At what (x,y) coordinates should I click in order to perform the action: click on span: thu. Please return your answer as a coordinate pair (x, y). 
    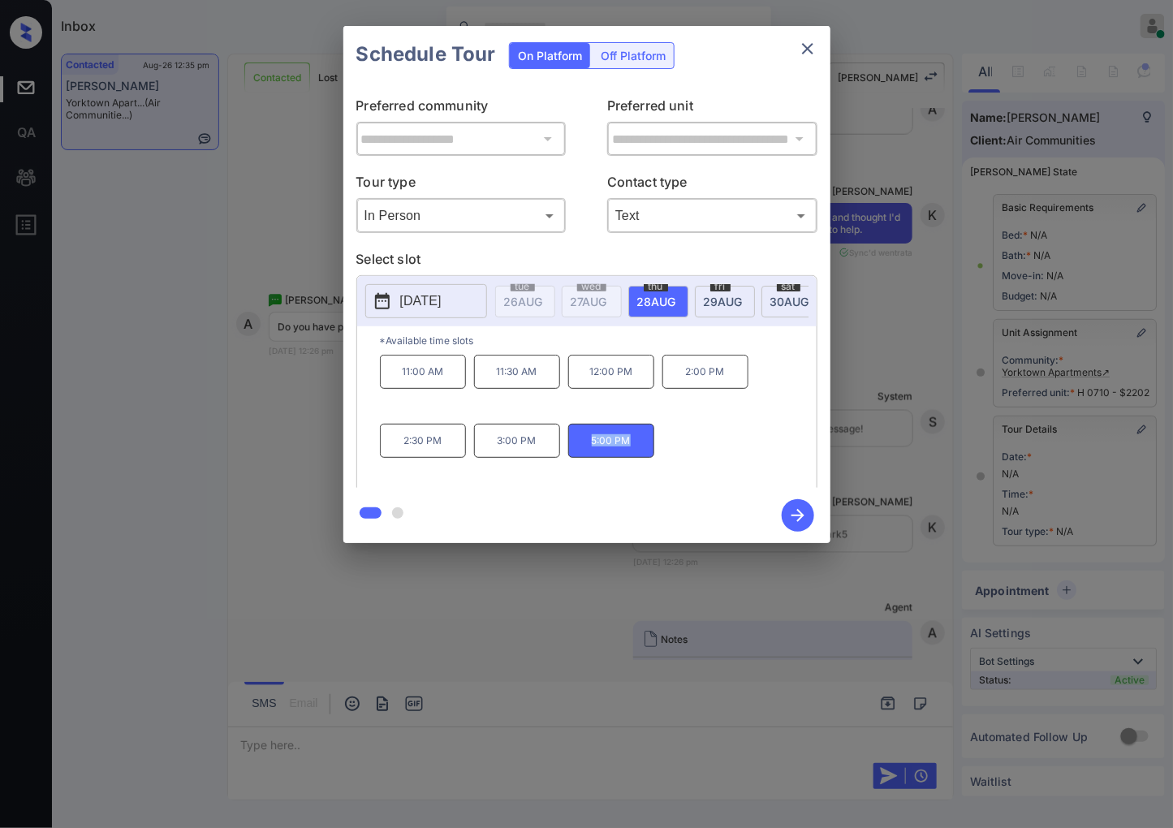
    Looking at the image, I should click on (656, 287).